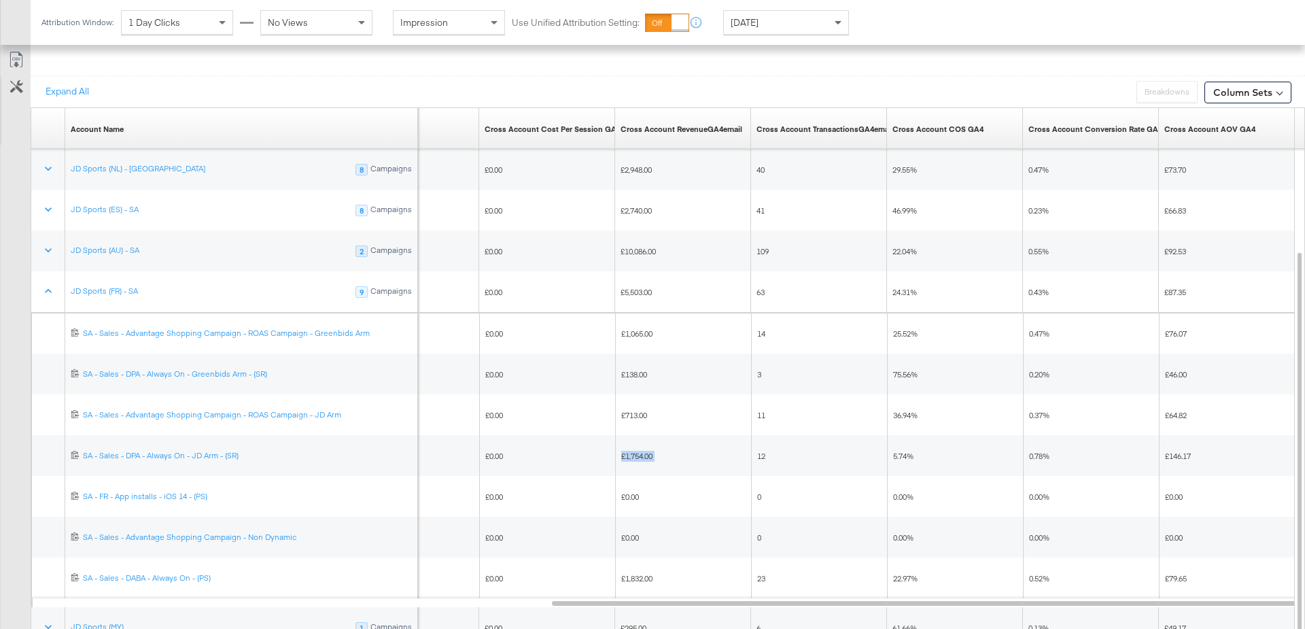 The image size is (1305, 629). I want to click on span: 24.31%, so click(905, 292).